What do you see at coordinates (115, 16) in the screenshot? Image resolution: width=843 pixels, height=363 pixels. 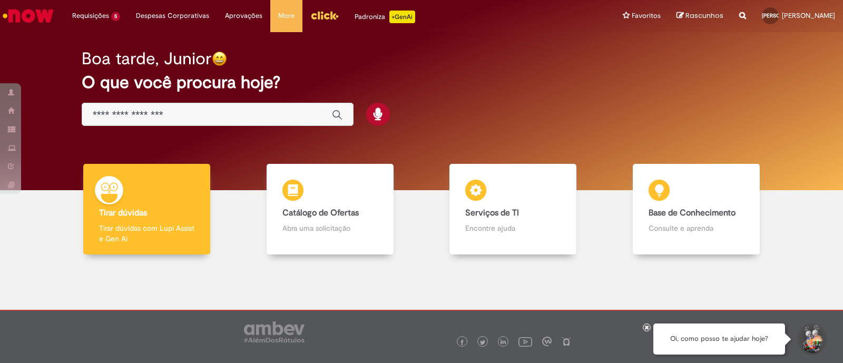 I see `span: 5` at bounding box center [115, 16].